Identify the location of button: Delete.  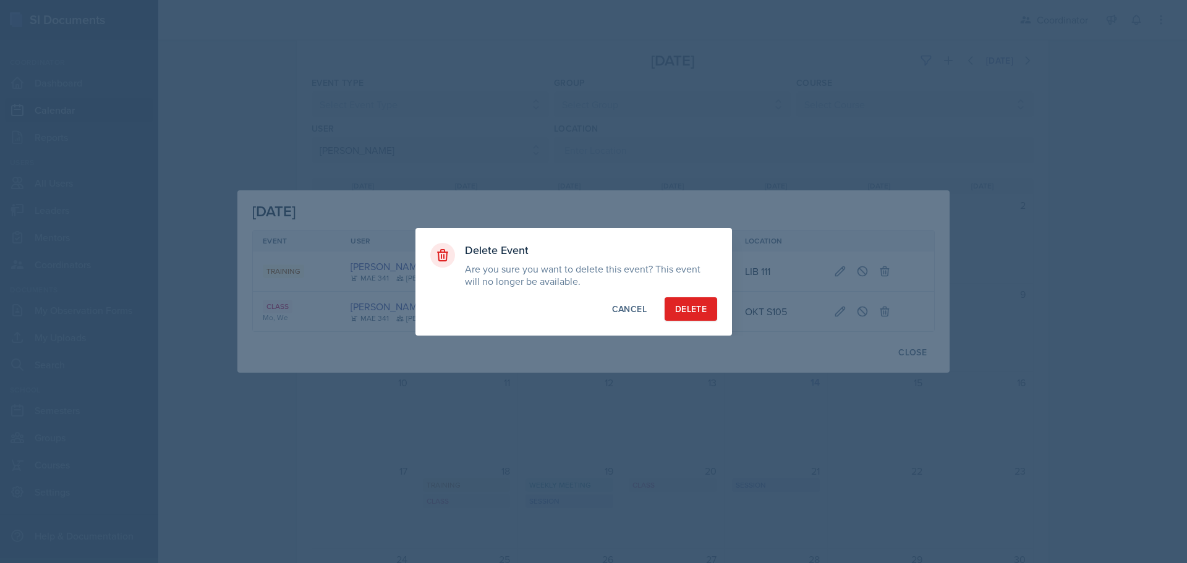
(690, 309).